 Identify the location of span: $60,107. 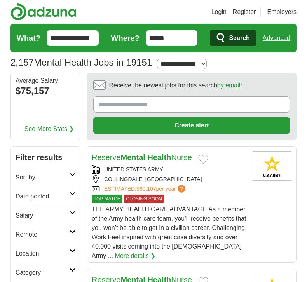
(146, 189).